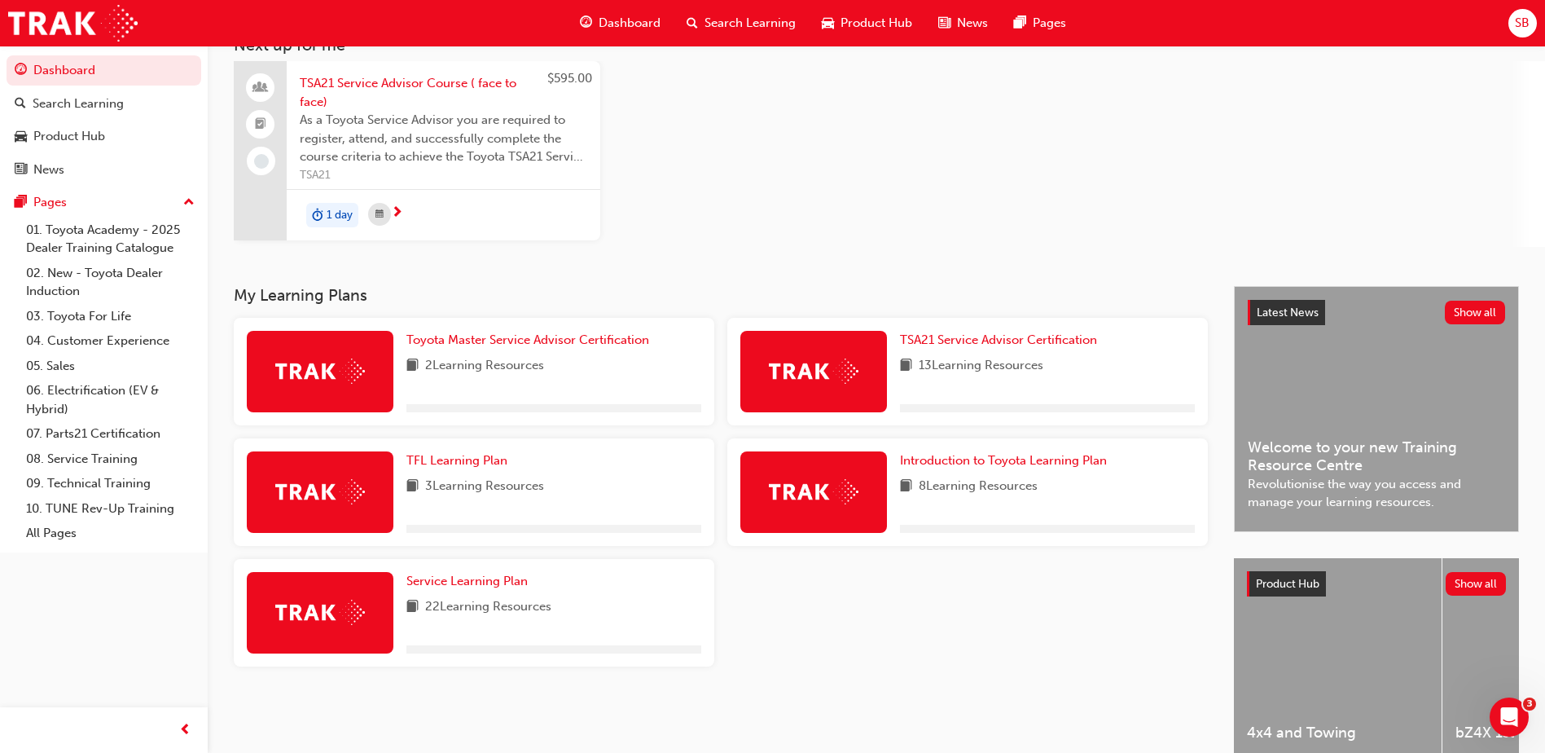 The width and height of the screenshot is (1545, 753). Describe the element at coordinates (318, 215) in the screenshot. I see `span: duration-icon` at that location.